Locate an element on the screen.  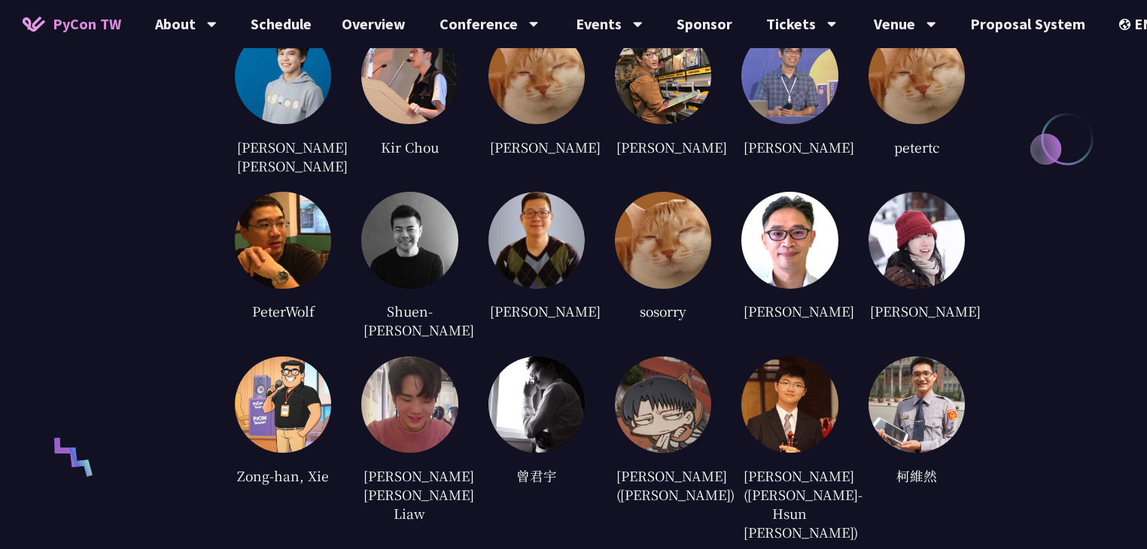
img: 25c07452fc50a232619605b3e350791e.jpg is located at coordinates (663, 76).